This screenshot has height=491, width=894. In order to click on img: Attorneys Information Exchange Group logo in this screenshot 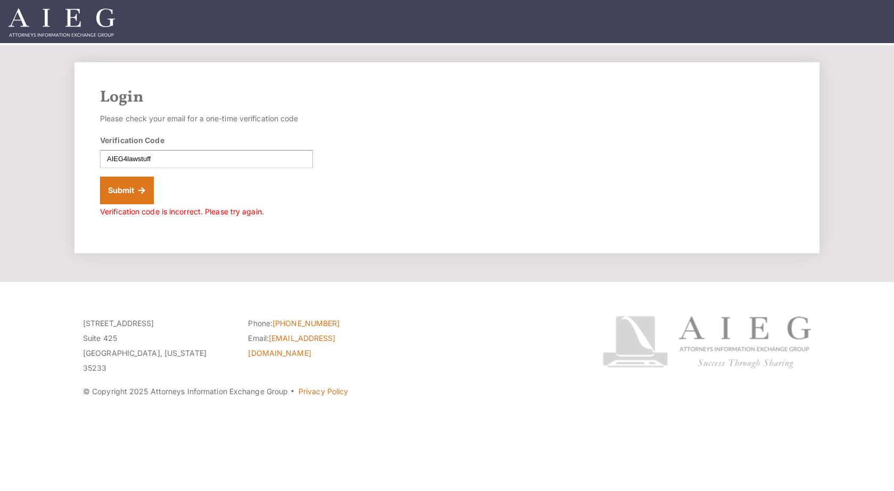, I will do `click(707, 342)`.